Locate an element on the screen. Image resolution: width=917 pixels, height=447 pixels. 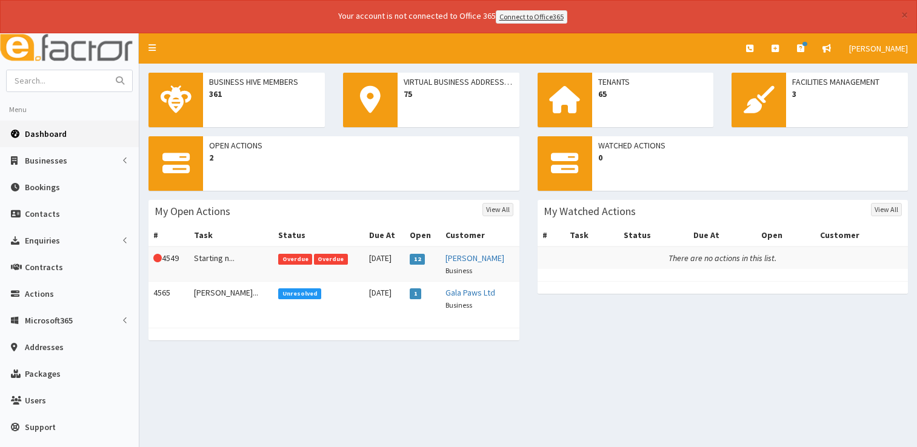
span: Actions is located at coordinates (39, 294).